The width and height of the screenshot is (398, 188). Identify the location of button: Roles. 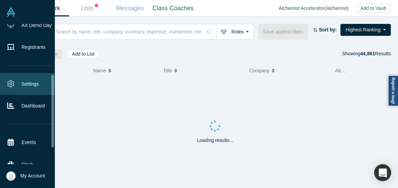
(235, 32).